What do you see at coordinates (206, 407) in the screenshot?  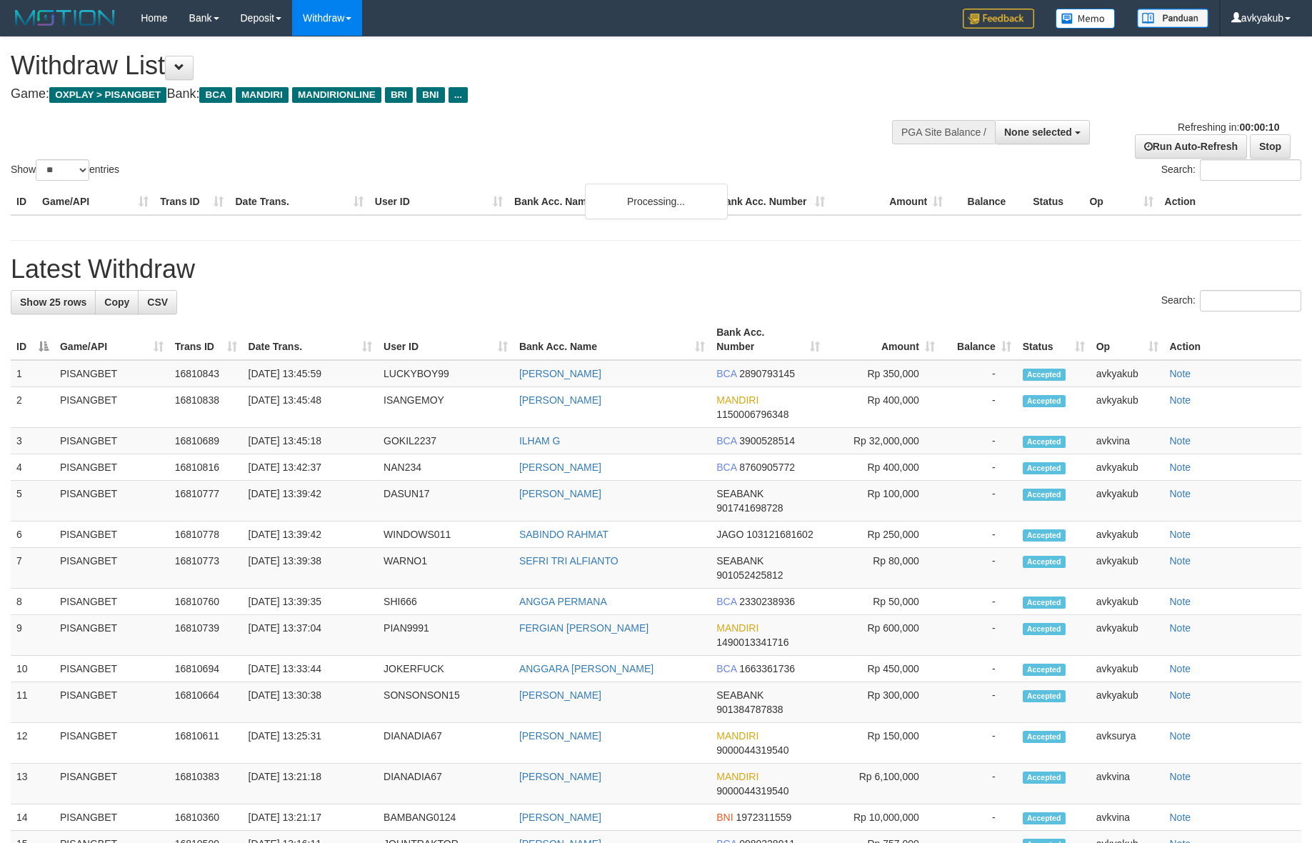 I see `td: 16810838` at bounding box center [206, 407].